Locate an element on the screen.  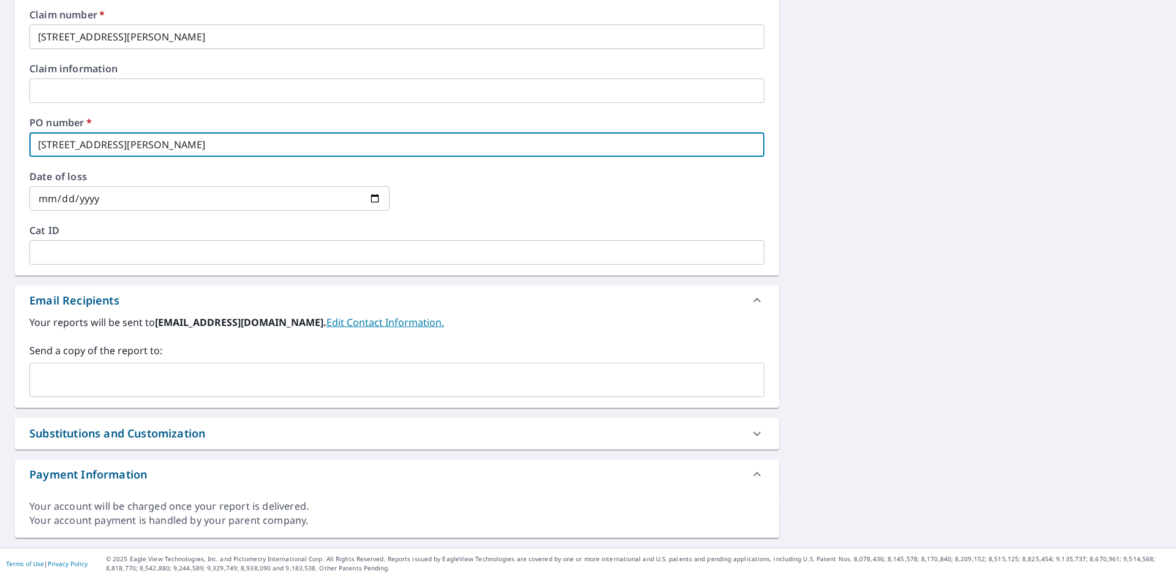
a: EditContactInfo is located at coordinates (385, 322).